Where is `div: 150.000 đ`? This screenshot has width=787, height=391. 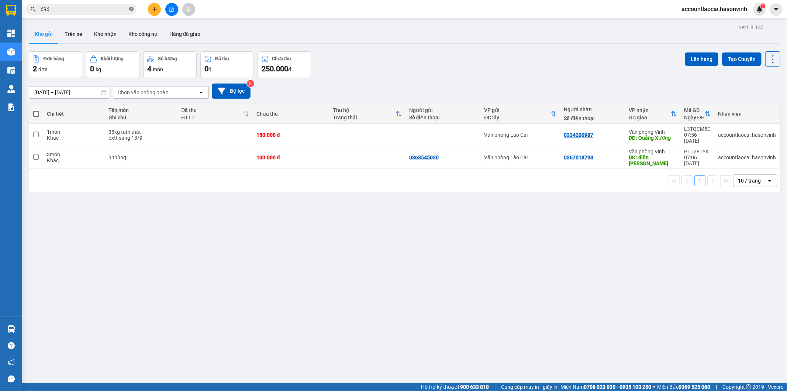
div: 150.000 đ is located at coordinates (291, 135).